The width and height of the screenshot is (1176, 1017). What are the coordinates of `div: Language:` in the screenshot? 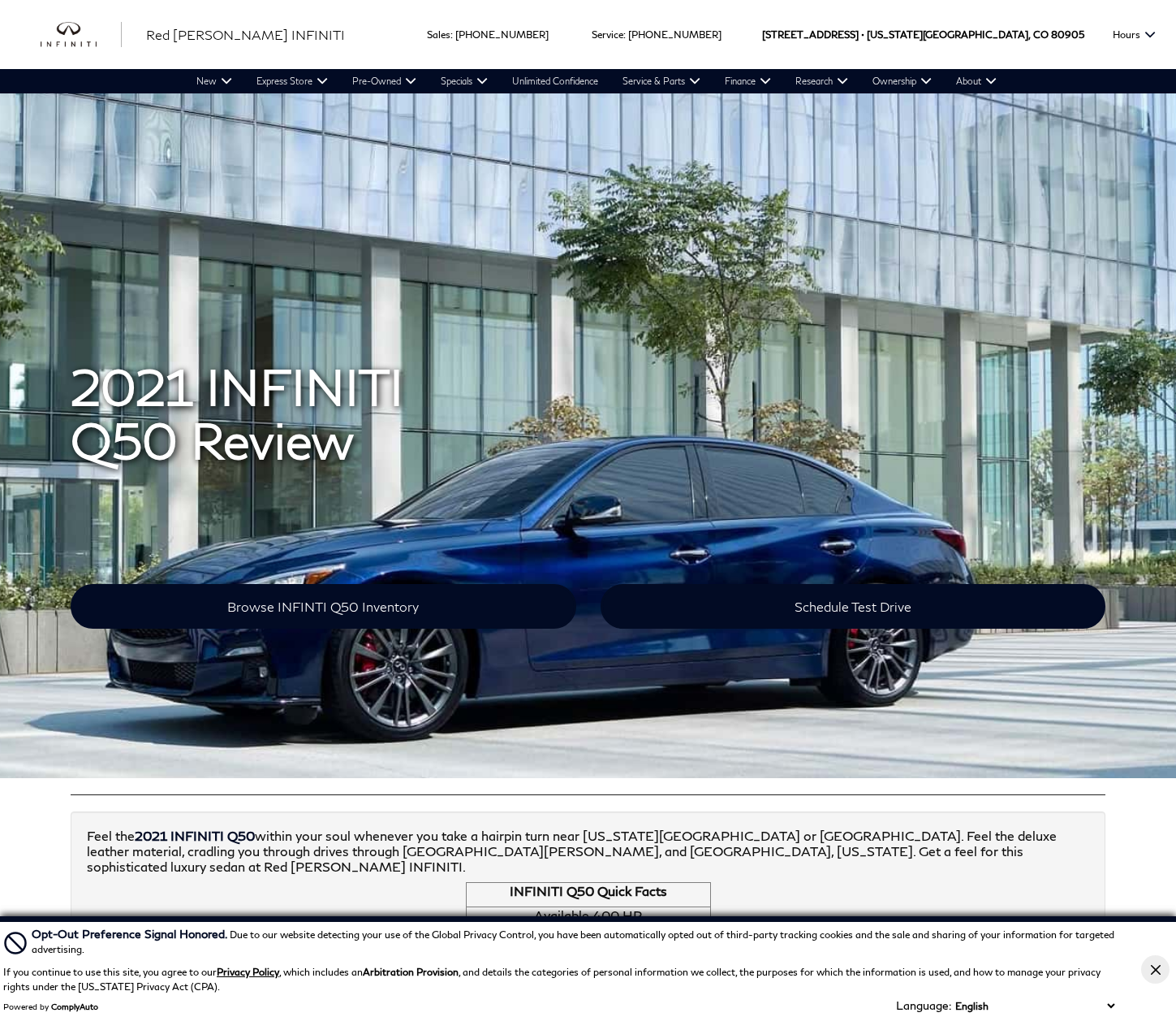 It's located at (923, 1005).